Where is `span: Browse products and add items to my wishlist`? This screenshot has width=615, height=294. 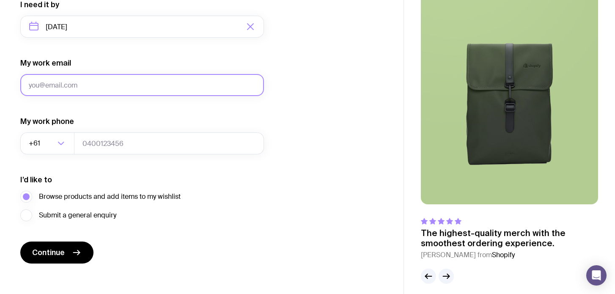 span: Browse products and add items to my wishlist is located at coordinates (109, 197).